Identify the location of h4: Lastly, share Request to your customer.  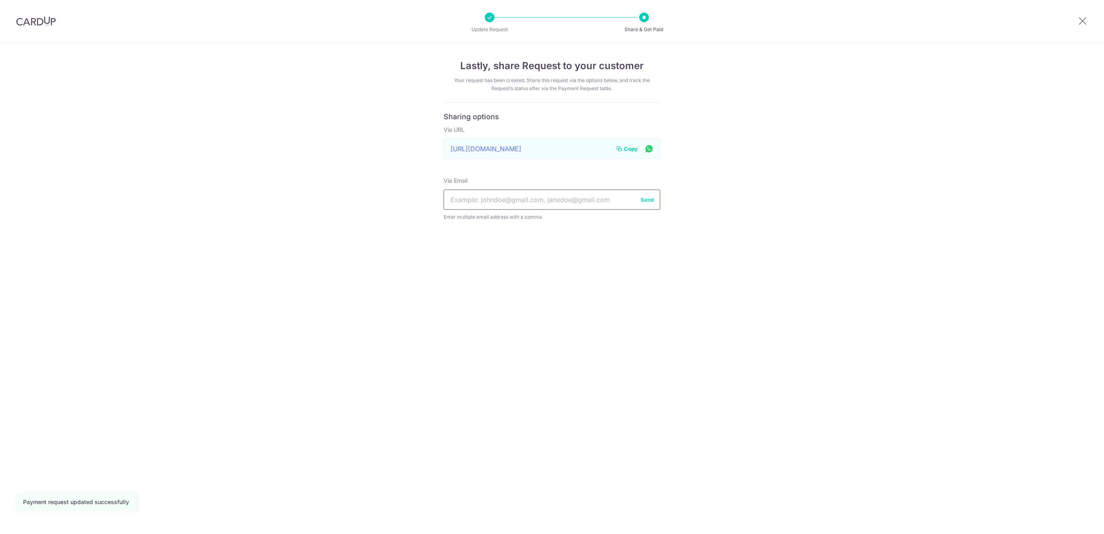
(552, 66).